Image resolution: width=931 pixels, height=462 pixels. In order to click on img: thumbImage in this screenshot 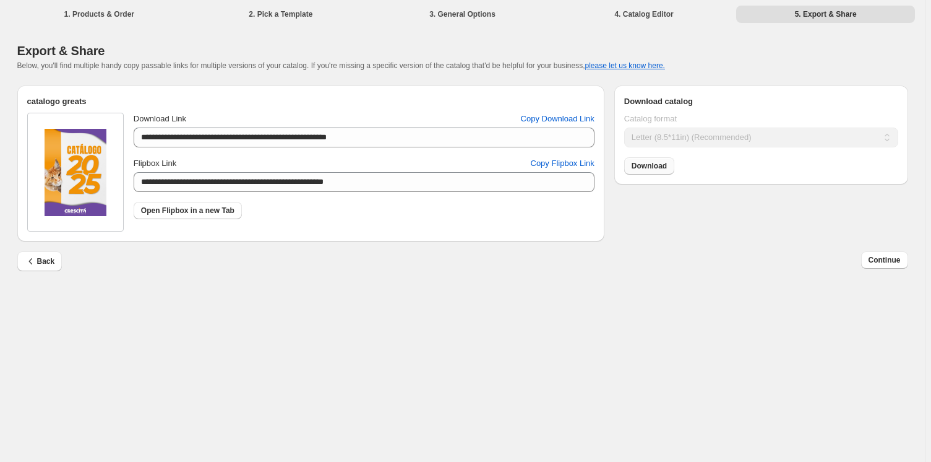, I will do `click(75, 172)`.